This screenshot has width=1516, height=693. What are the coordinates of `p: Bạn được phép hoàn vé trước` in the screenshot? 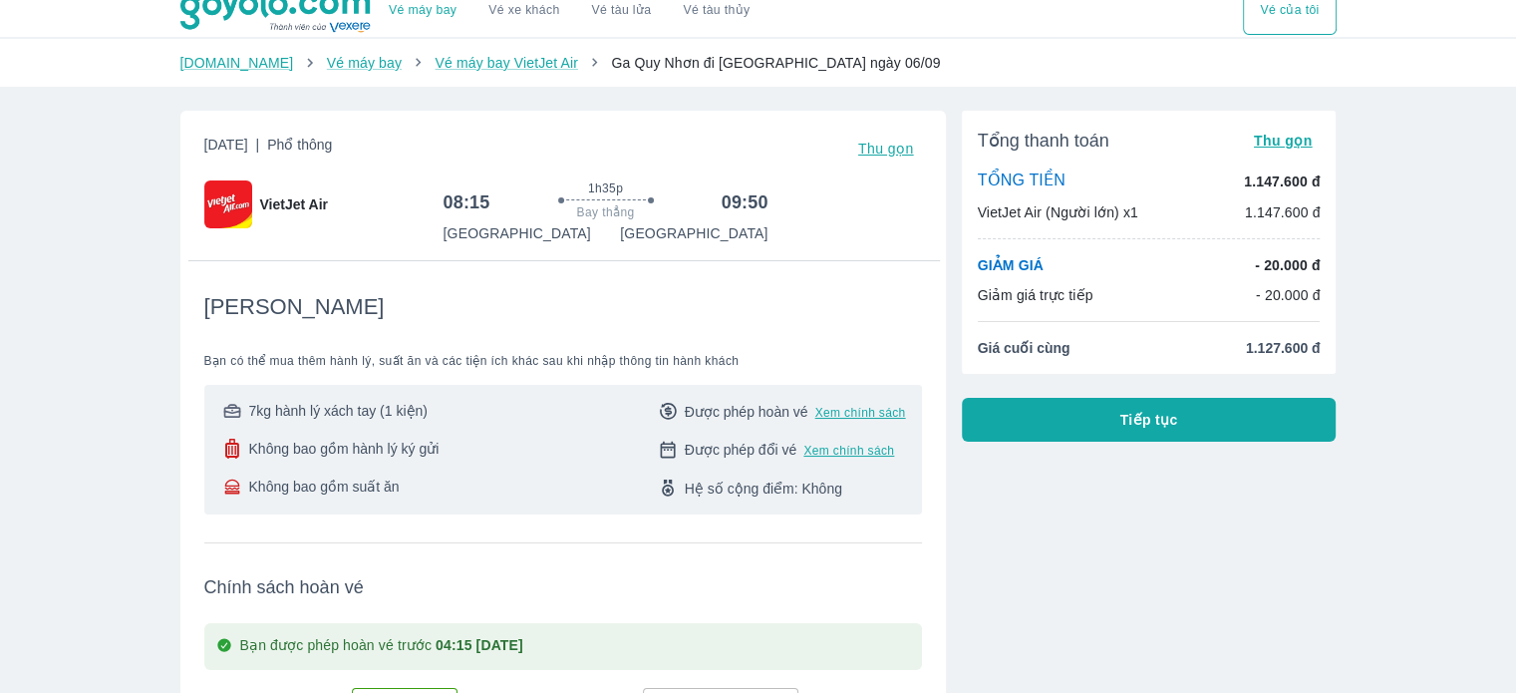 It's located at (382, 646).